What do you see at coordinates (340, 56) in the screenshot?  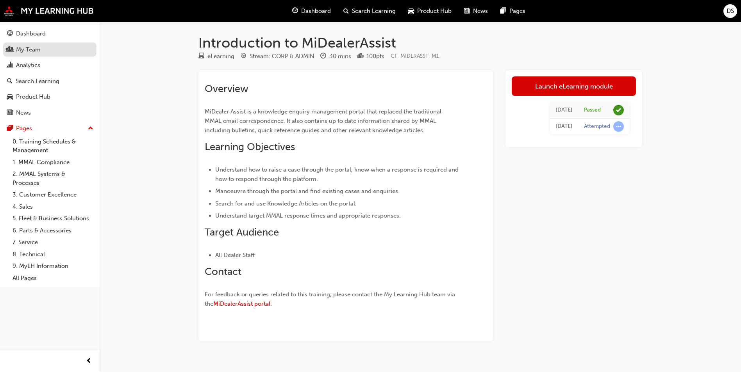 I see `div: 30 mins` at bounding box center [340, 56].